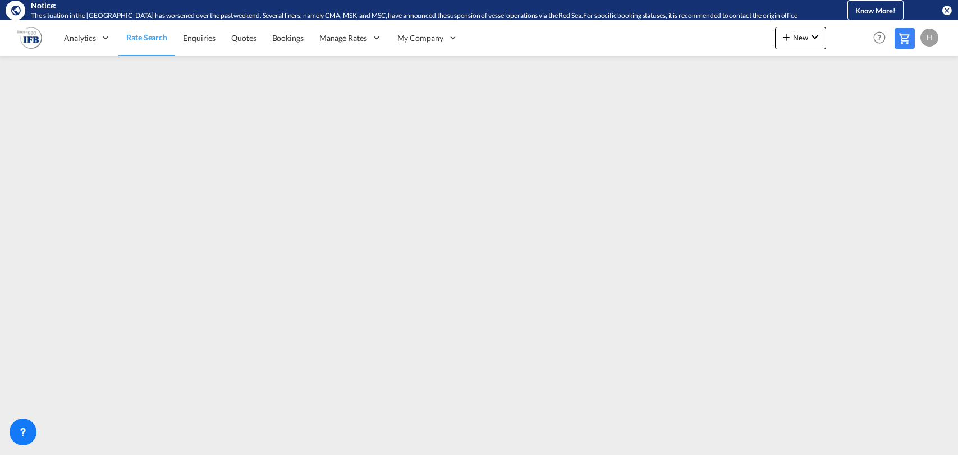 The width and height of the screenshot is (958, 455). Describe the element at coordinates (16, 10) in the screenshot. I see `md-icon: icon-earth` at that location.